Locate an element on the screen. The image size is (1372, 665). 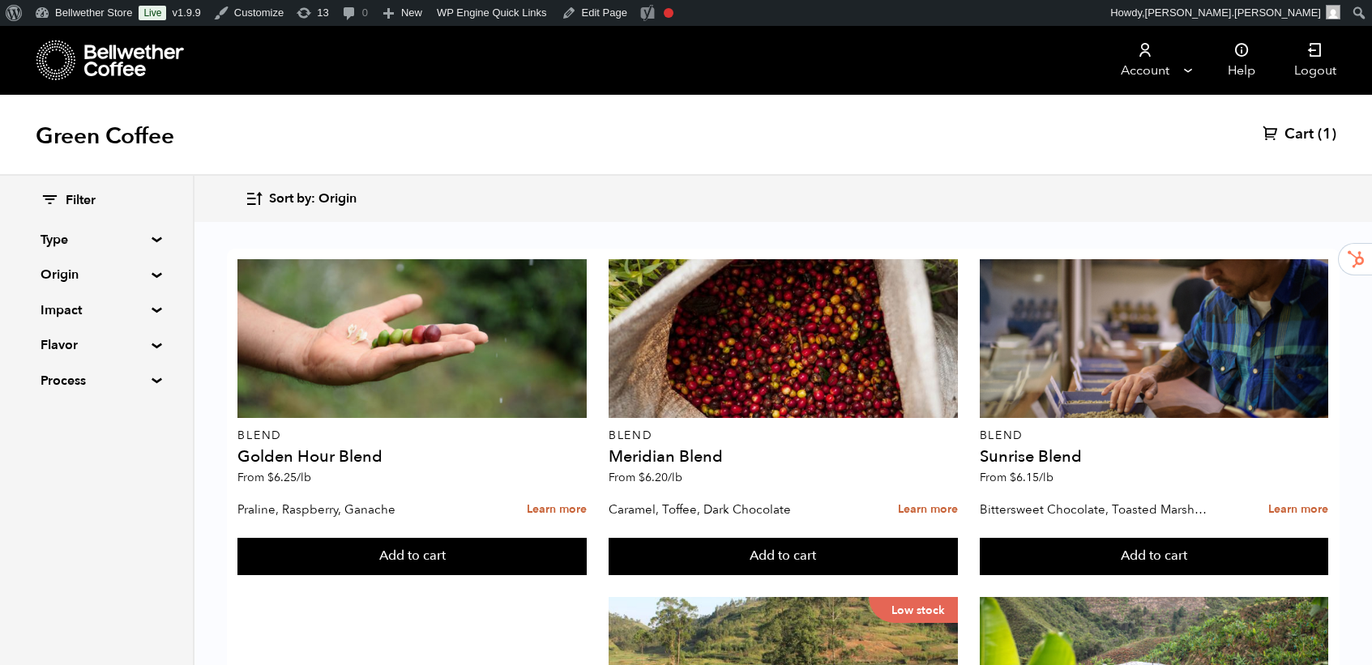
h1: Green Coffee is located at coordinates (105, 136).